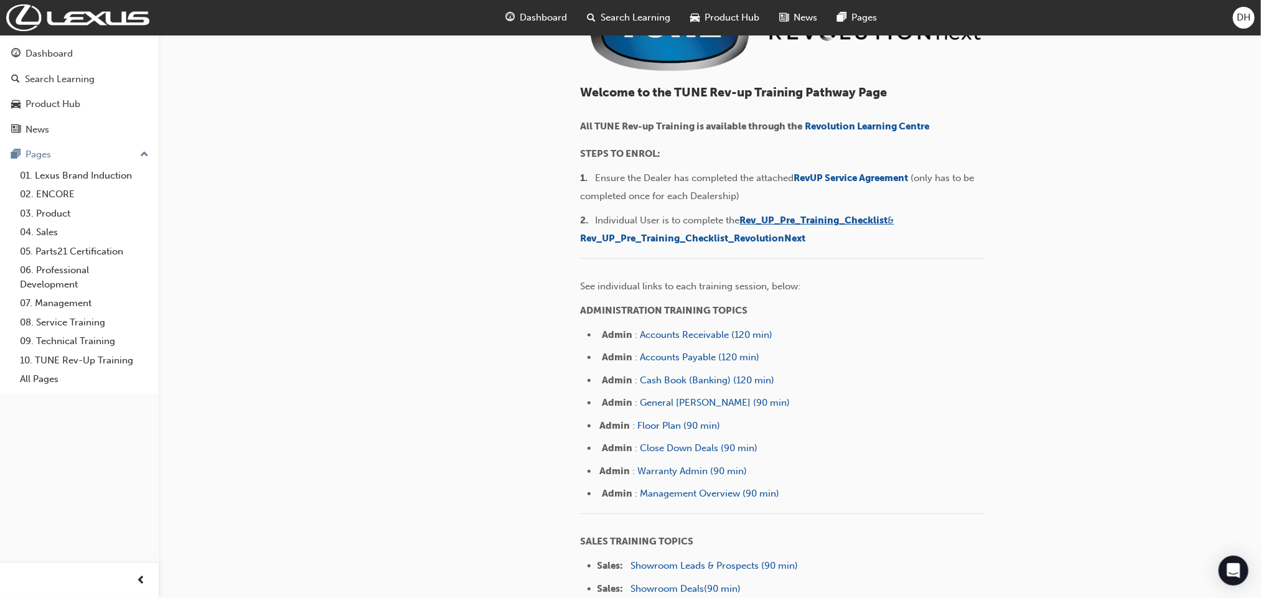 The width and height of the screenshot is (1261, 598). I want to click on span: Ensure the Dealer has completed the attached, so click(695, 178).